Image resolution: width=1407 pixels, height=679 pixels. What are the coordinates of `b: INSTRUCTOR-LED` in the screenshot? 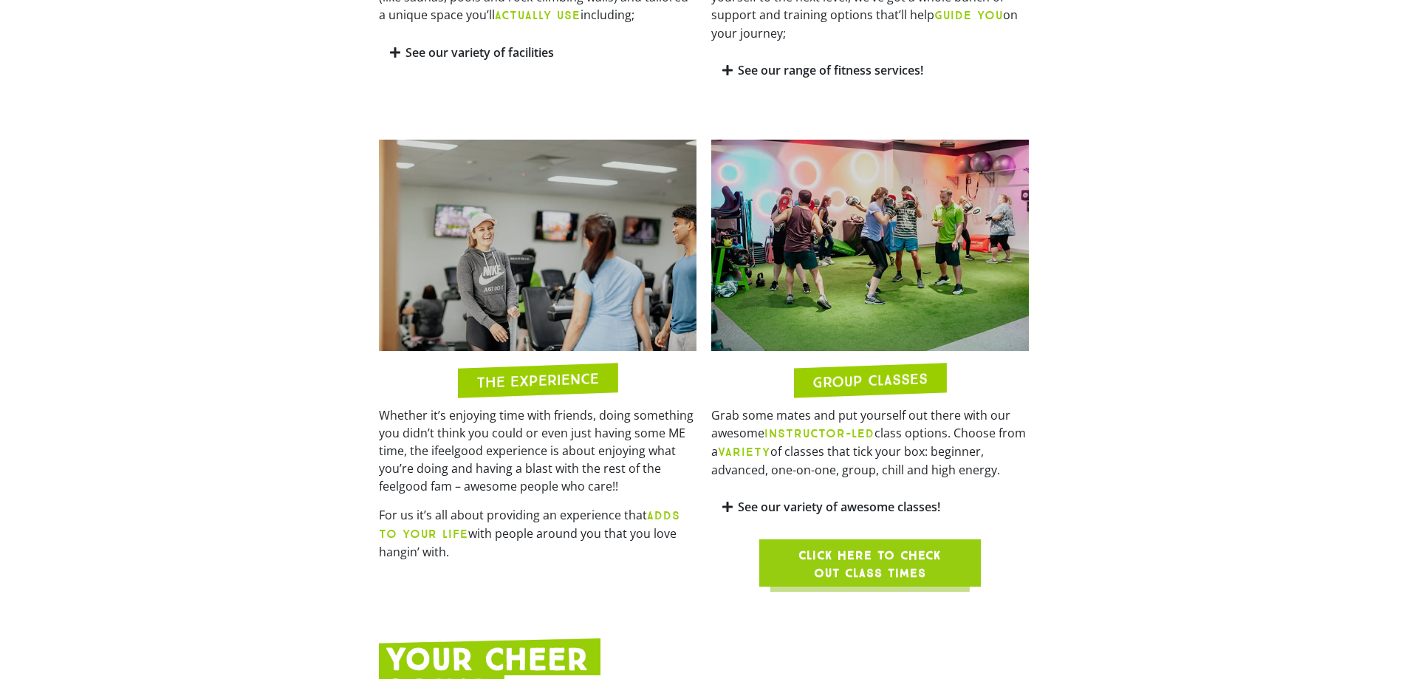 It's located at (819, 433).